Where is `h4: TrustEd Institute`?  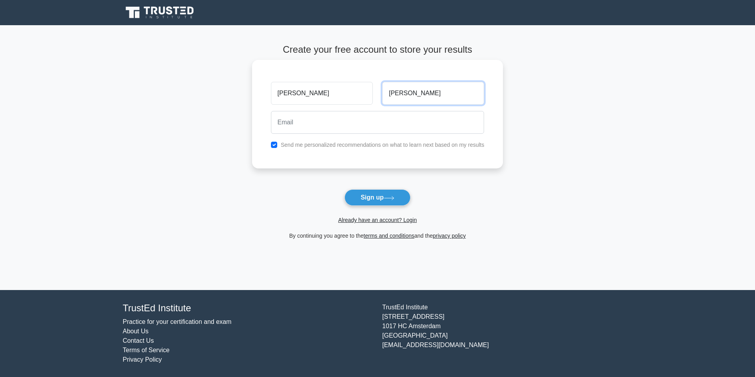
h4: TrustEd Institute is located at coordinates (248, 308).